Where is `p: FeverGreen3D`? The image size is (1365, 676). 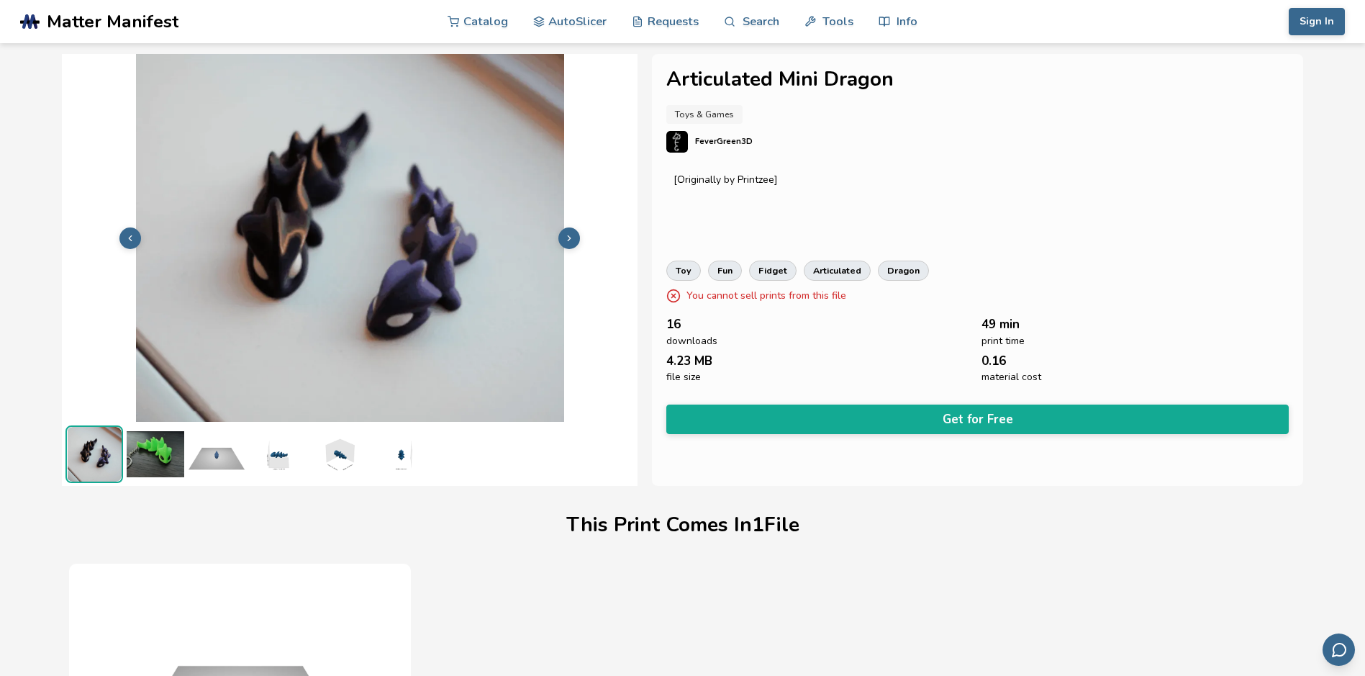
p: FeverGreen3D is located at coordinates (724, 141).